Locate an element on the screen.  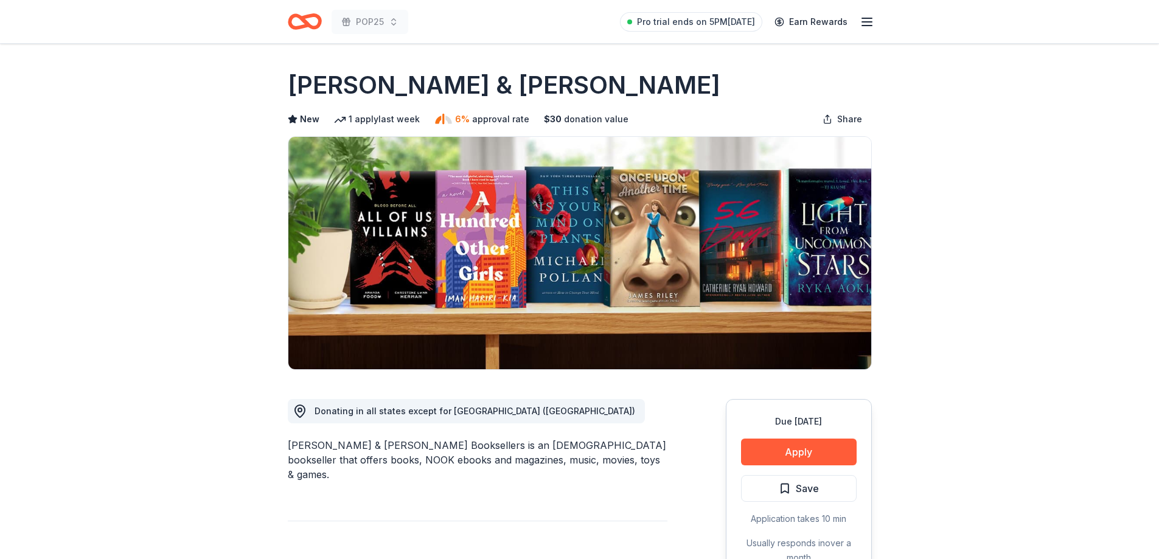
div: Application takes 10 min is located at coordinates (799, 519).